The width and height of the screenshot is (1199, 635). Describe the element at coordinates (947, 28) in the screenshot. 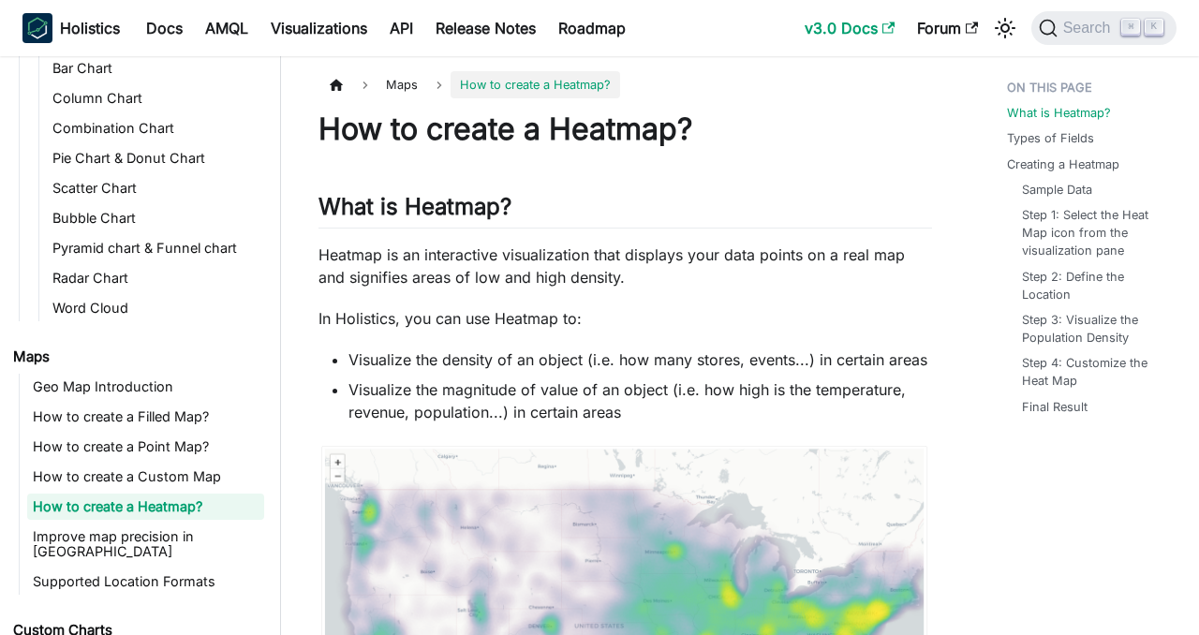

I see `a: Forum` at that location.